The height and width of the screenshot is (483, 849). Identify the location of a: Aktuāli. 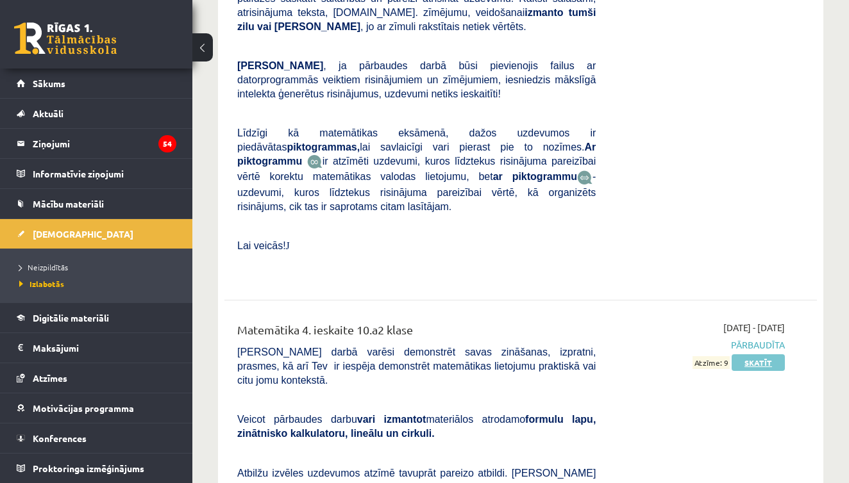
(96, 113).